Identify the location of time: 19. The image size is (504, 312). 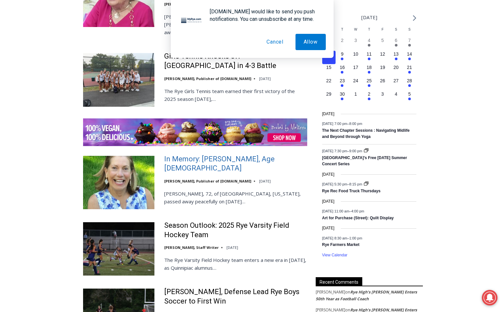
(382, 67).